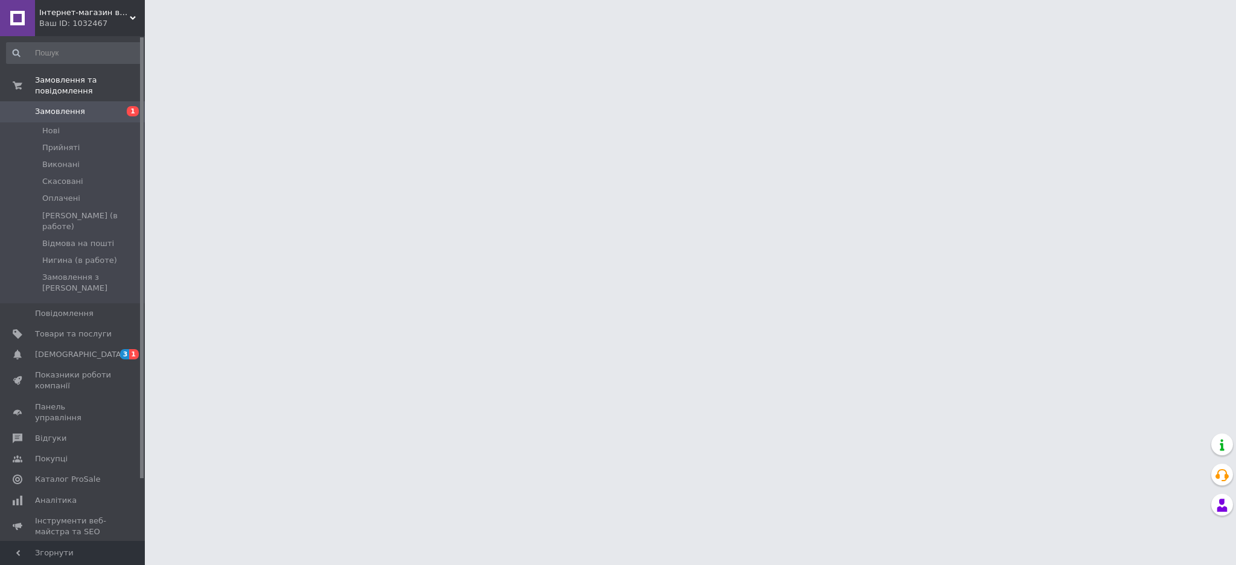  What do you see at coordinates (78, 244) in the screenshot?
I see `span: Відмова на пошті` at bounding box center [78, 244].